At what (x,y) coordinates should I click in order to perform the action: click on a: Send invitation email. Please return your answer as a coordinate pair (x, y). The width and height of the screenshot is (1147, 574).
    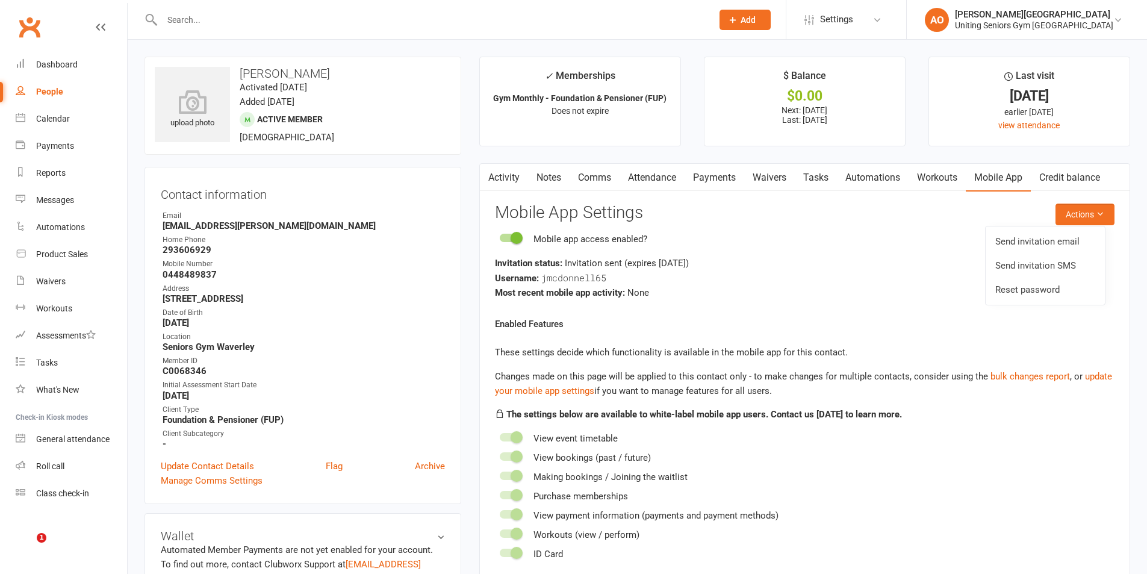
    Looking at the image, I should click on (1046, 242).